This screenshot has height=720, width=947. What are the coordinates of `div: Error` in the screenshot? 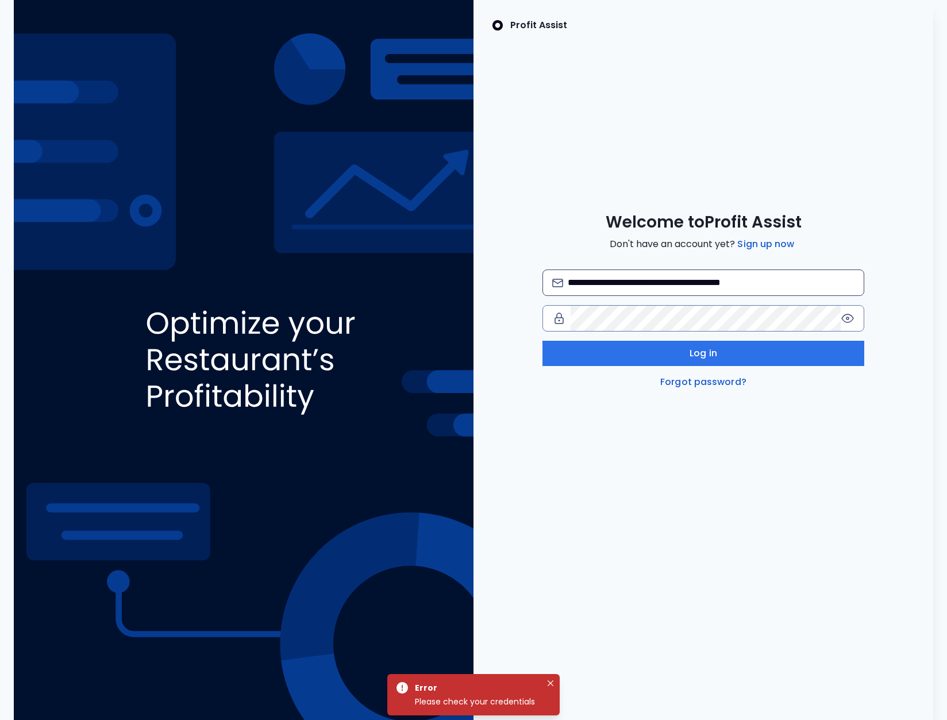 It's located at (476, 688).